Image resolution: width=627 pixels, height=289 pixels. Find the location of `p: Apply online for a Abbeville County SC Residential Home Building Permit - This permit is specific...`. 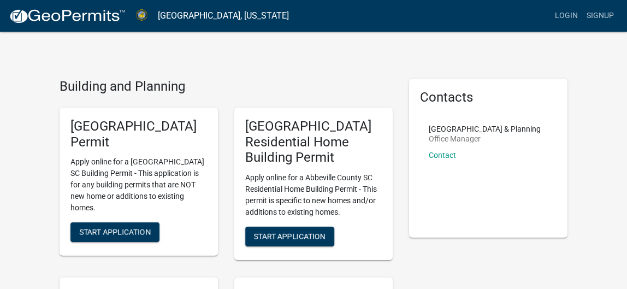

p: Apply online for a Abbeville County SC Residential Home Building Permit - This permit is specific... is located at coordinates (314, 195).